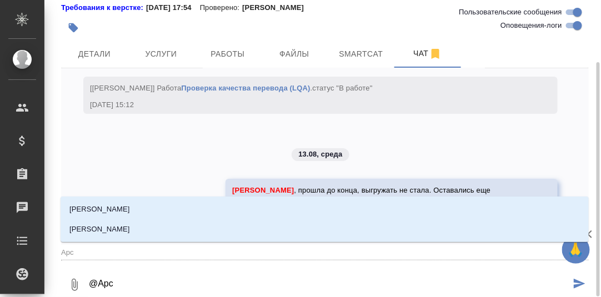 The image size is (601, 297). Describe the element at coordinates (161, 54) in the screenshot. I see `span: Услуги` at that location.